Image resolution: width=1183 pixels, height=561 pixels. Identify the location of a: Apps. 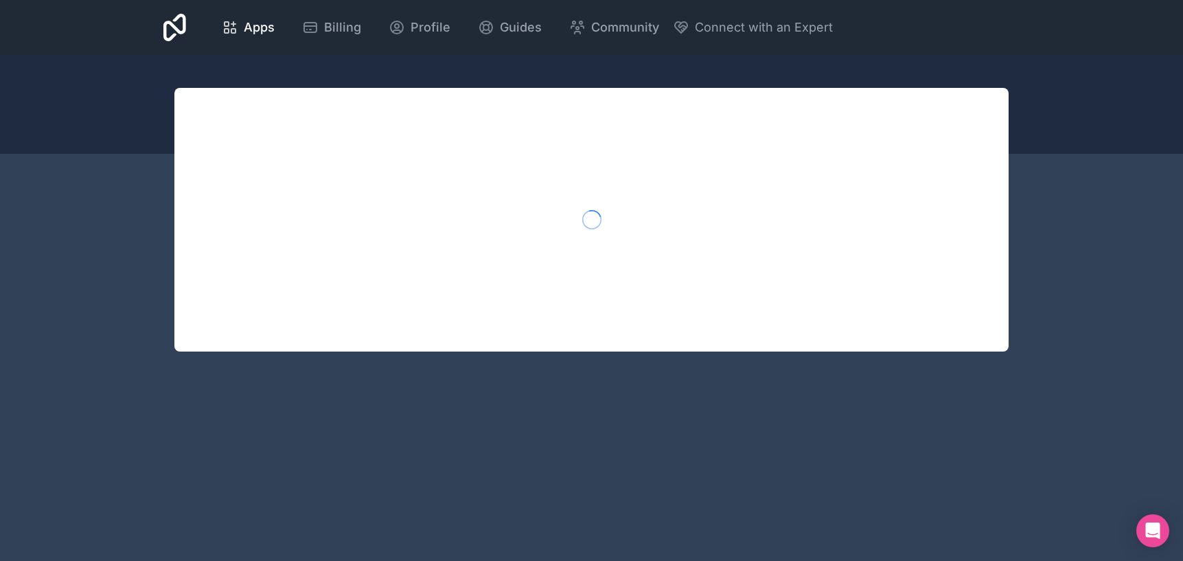
(248, 27).